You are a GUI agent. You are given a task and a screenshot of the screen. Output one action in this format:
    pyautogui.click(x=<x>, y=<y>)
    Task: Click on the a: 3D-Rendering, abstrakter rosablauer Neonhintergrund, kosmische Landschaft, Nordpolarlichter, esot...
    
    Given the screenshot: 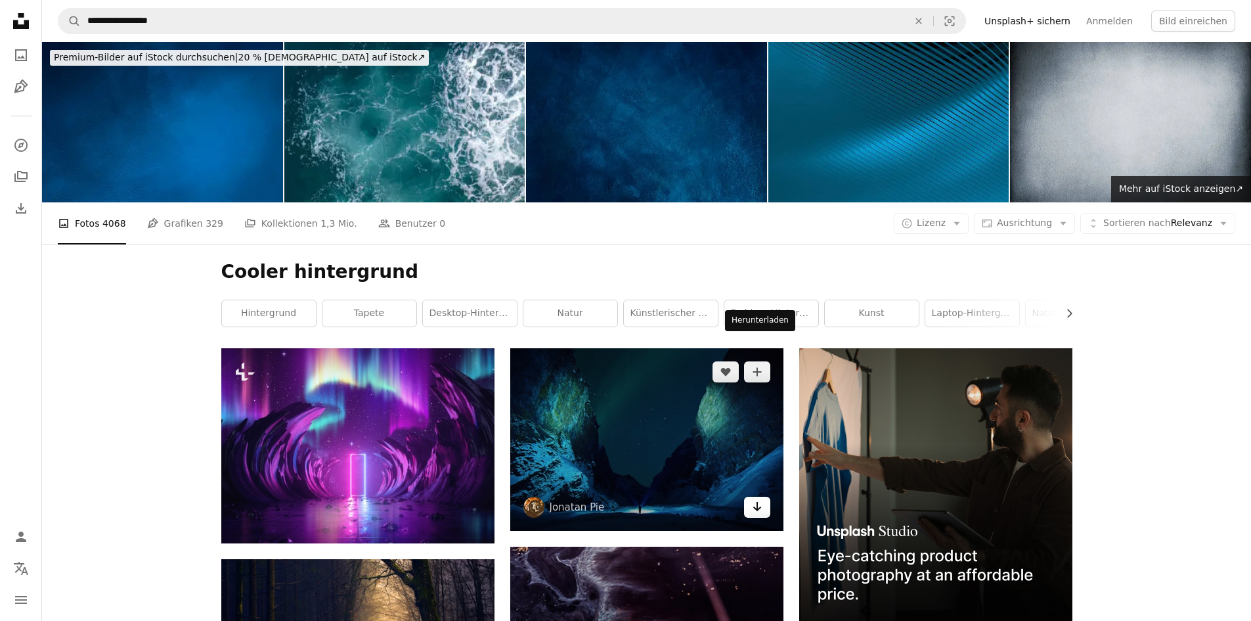 What is the action you would take?
    pyautogui.click(x=358, y=445)
    